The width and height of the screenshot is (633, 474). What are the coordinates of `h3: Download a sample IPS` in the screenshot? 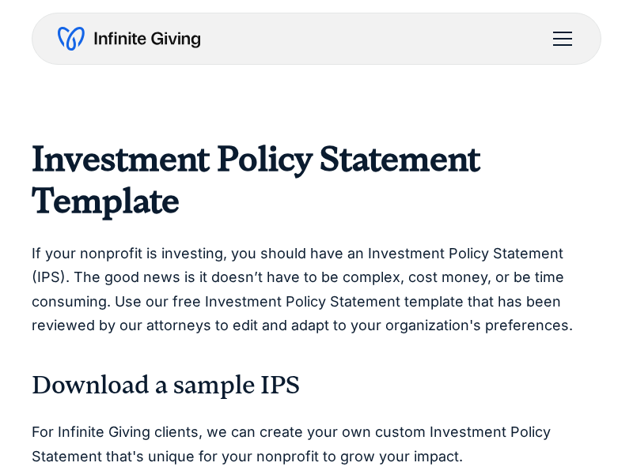 It's located at (316, 386).